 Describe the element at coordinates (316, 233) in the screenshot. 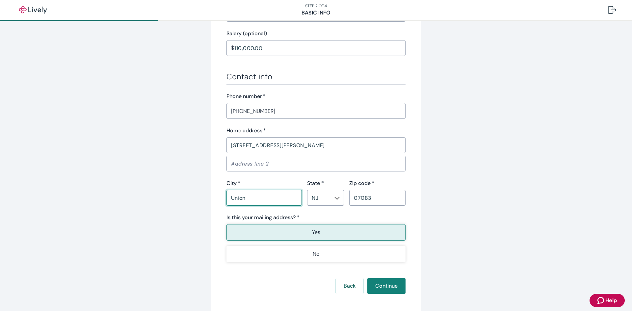

I see `button: Yes` at that location.